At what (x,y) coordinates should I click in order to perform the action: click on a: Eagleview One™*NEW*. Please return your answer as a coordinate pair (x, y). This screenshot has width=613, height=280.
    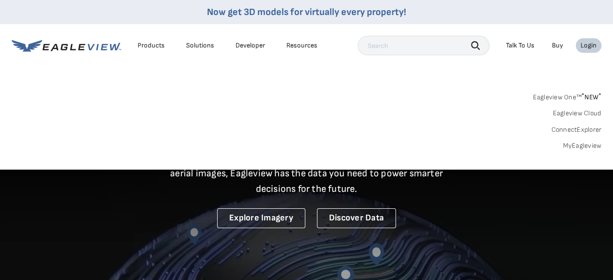
    Looking at the image, I should click on (567, 95).